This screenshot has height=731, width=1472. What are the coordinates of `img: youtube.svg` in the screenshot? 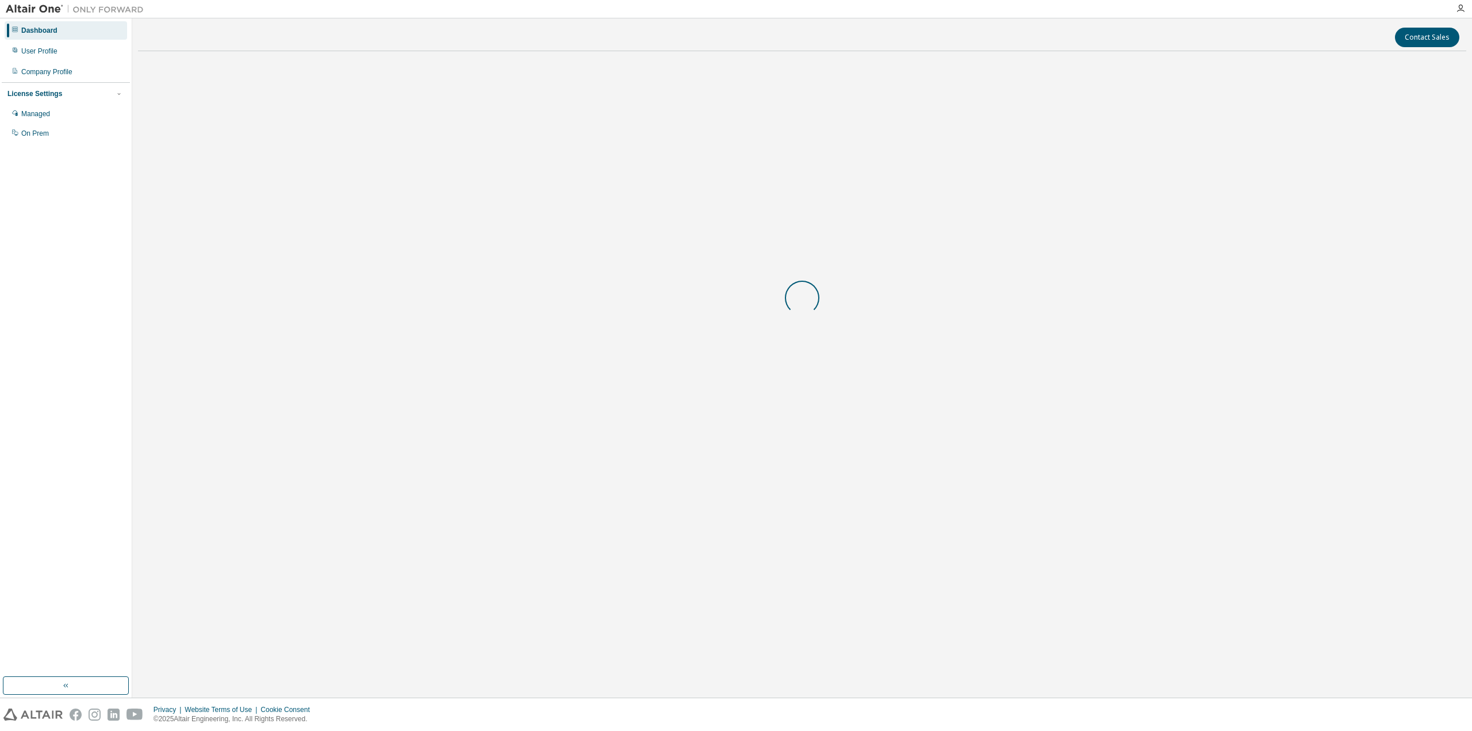 It's located at (135, 714).